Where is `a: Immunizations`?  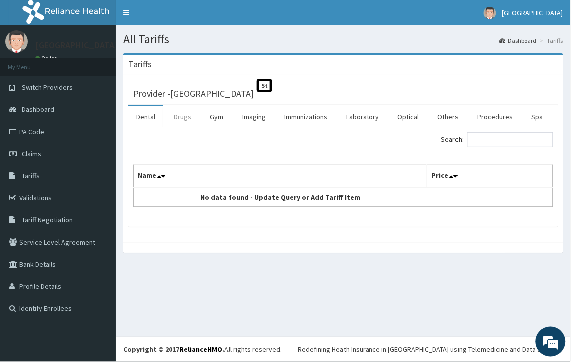 a: Immunizations is located at coordinates (306, 117).